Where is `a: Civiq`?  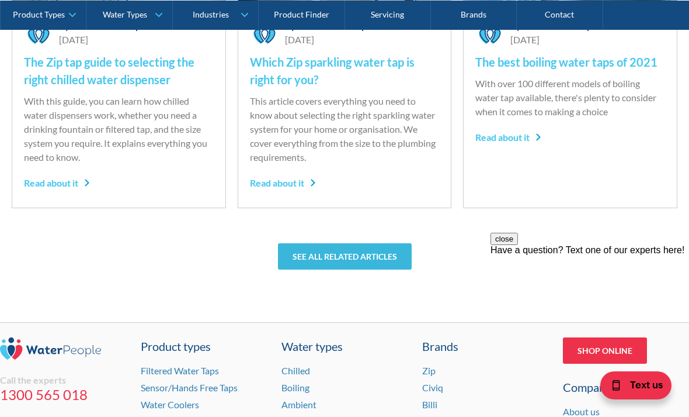 a: Civiq is located at coordinates (433, 387).